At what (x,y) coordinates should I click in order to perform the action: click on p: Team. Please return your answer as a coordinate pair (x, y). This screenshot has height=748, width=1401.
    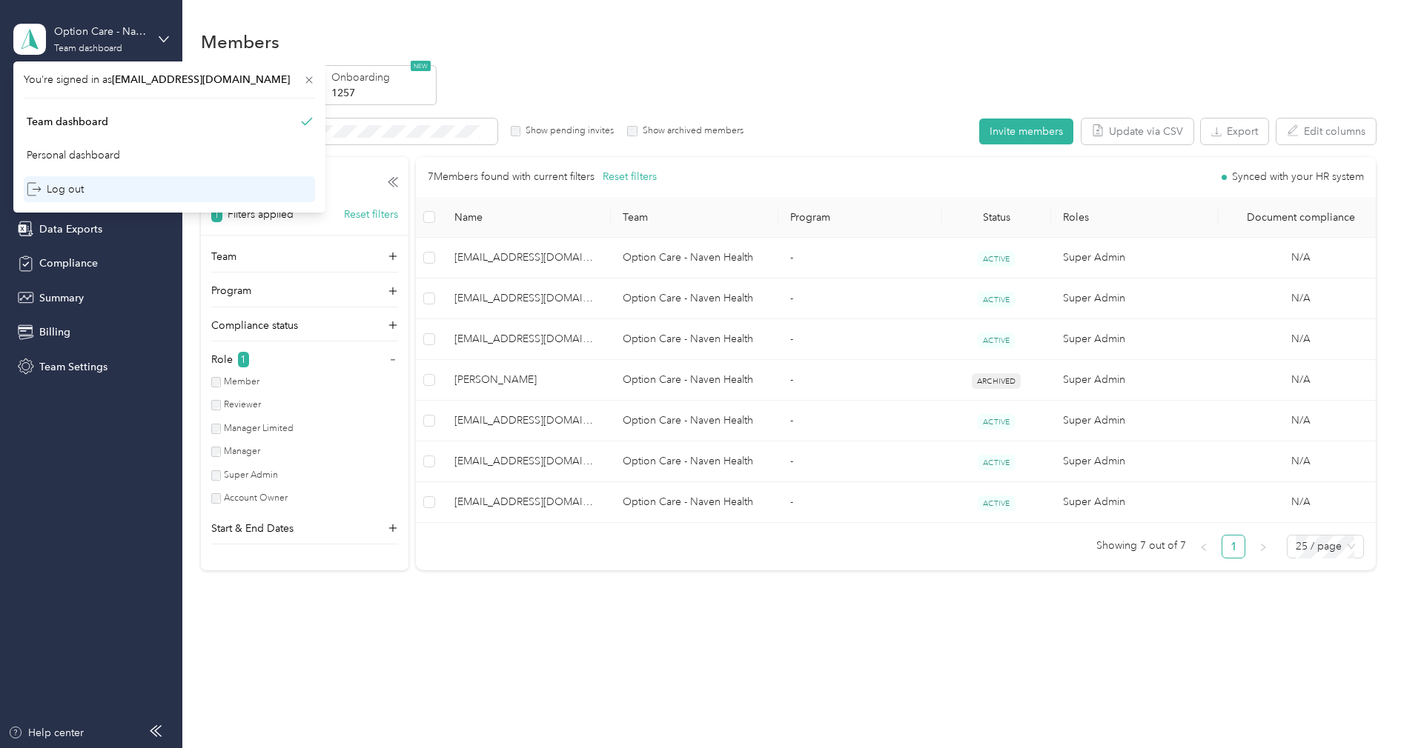
    Looking at the image, I should click on (224, 256).